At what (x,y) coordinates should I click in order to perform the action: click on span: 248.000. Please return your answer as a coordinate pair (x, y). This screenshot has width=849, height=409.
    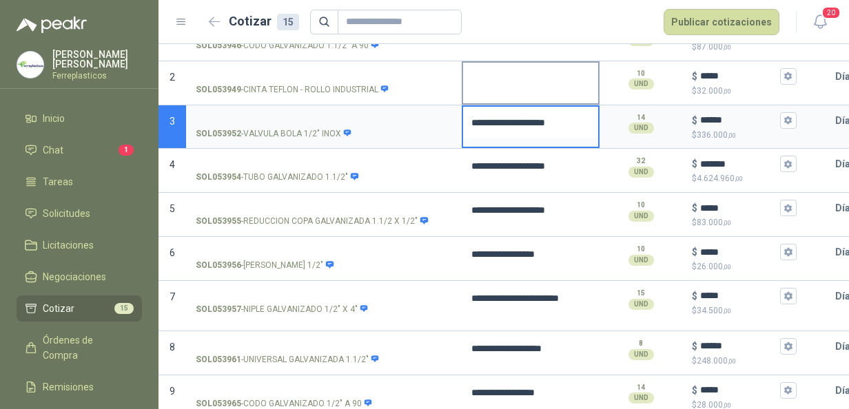
    Looking at the image, I should click on (716, 361).